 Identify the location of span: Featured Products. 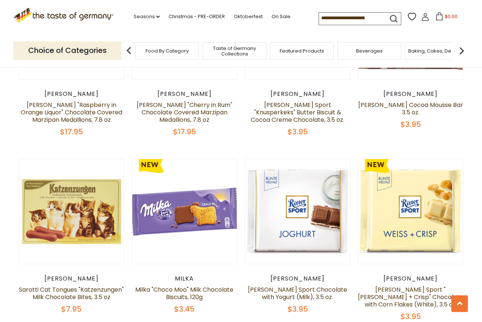
(302, 51).